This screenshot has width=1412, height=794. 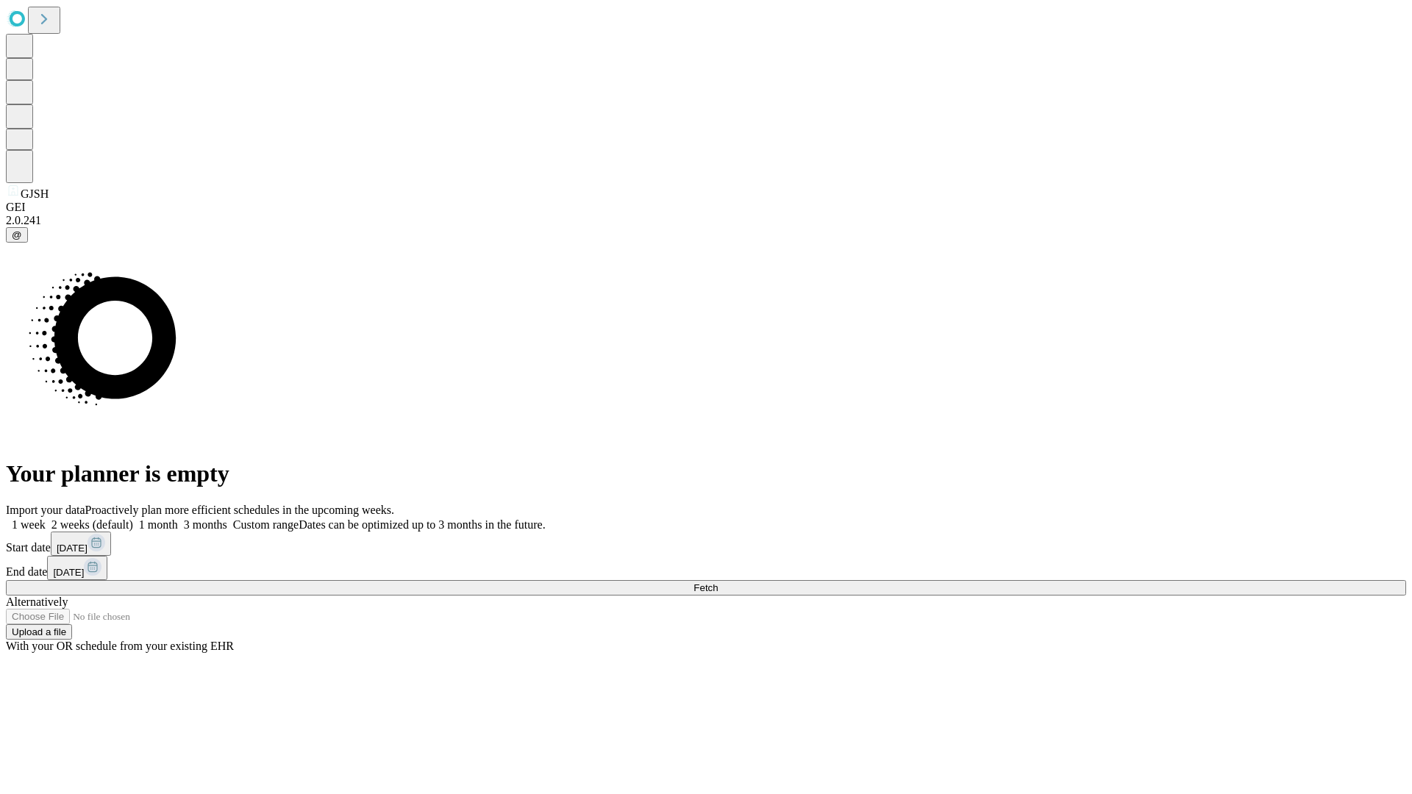 I want to click on div: 2.0.241, so click(x=706, y=221).